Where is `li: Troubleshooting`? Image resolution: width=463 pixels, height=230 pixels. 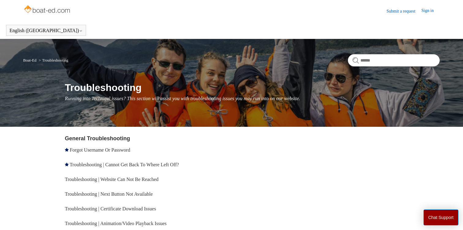 li: Troubleshooting is located at coordinates (53, 60).